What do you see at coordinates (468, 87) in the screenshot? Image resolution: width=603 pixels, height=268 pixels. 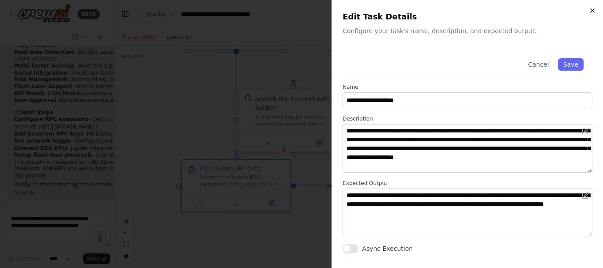 I see `label: Name` at bounding box center [468, 87].